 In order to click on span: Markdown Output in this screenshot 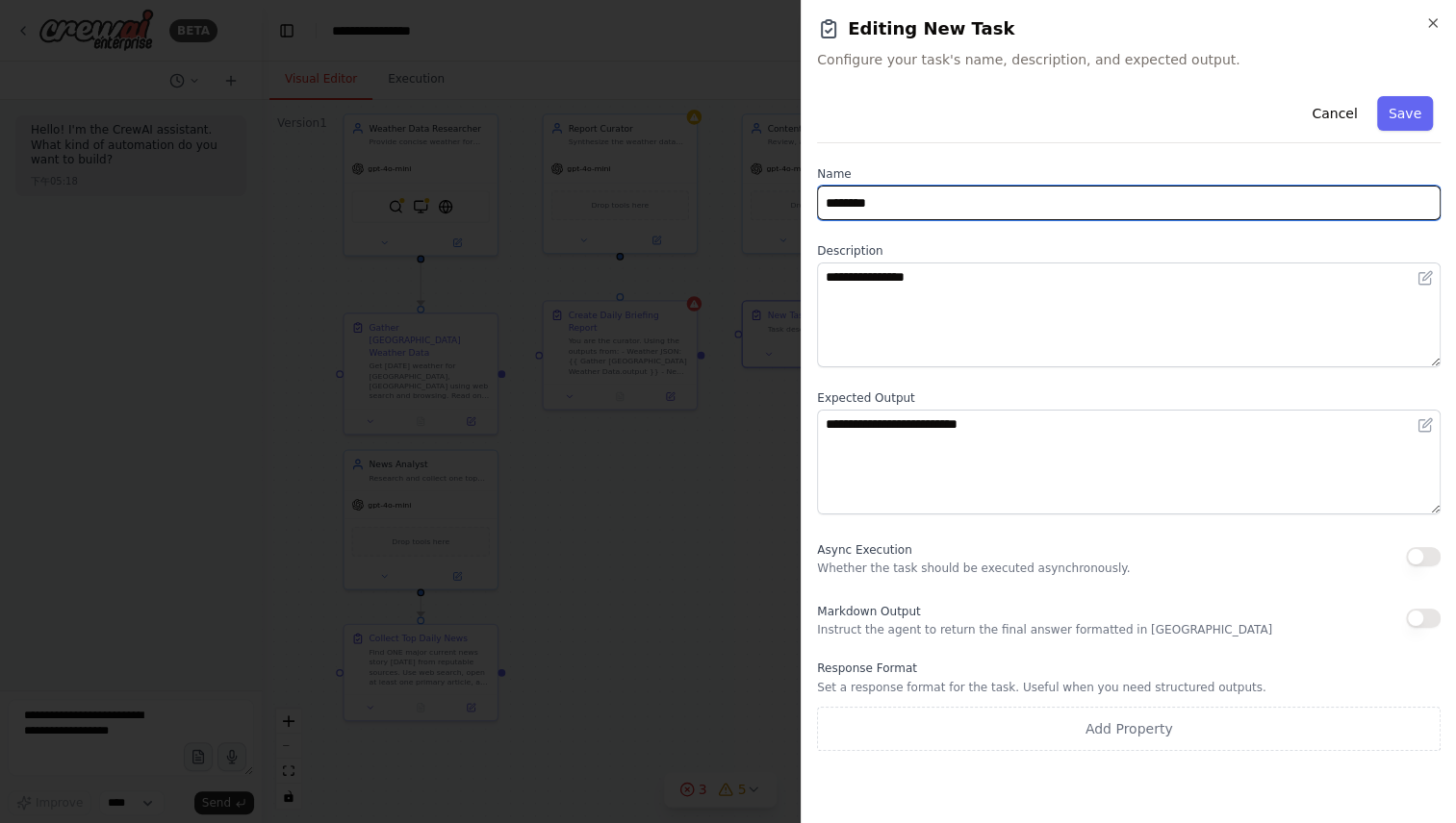, I will do `click(868, 612)`.